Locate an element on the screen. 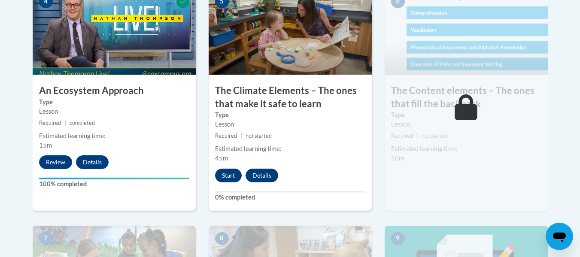 The height and width of the screenshot is (257, 580). span: 9 is located at coordinates (398, 239).